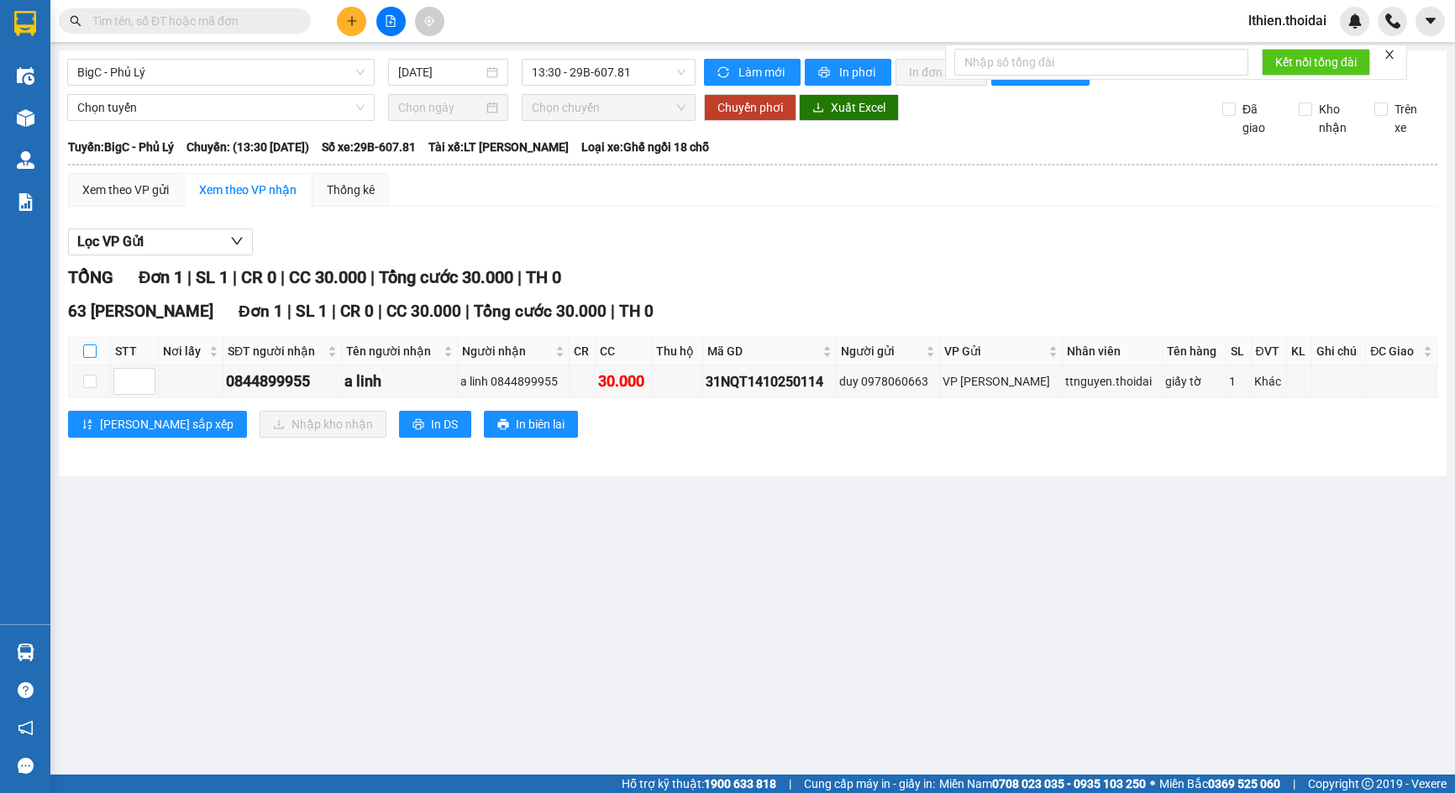  Describe the element at coordinates (881, 351) in the screenshot. I see `span: Người gửi` at that location.